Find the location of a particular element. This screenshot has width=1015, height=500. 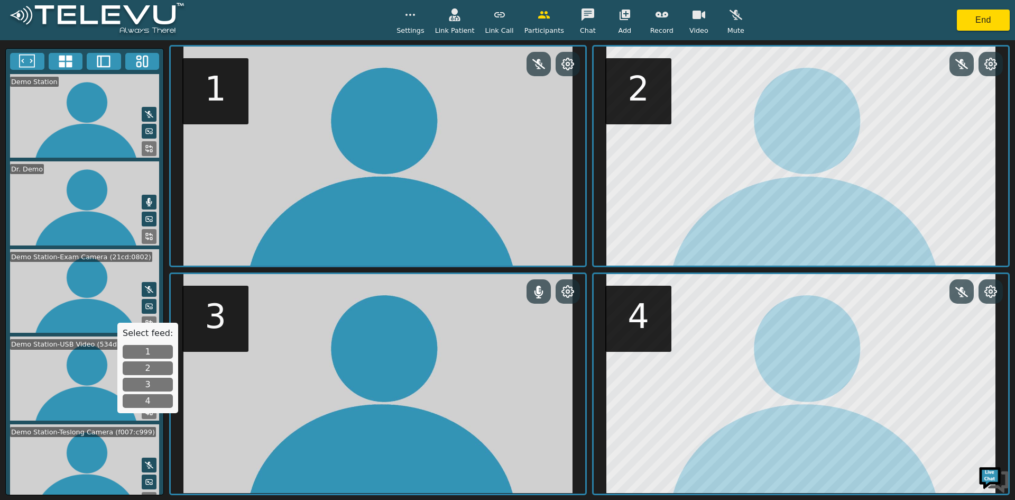

button: 3 is located at coordinates (147, 384).